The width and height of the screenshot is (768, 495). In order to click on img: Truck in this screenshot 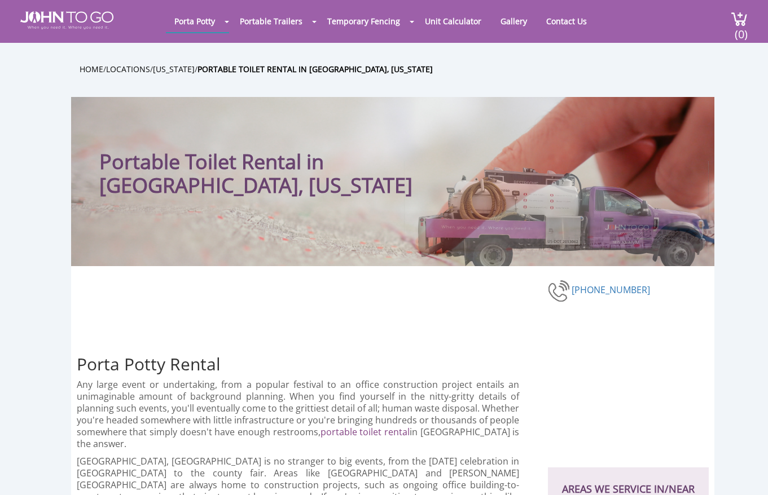, I will do `click(556, 214)`.